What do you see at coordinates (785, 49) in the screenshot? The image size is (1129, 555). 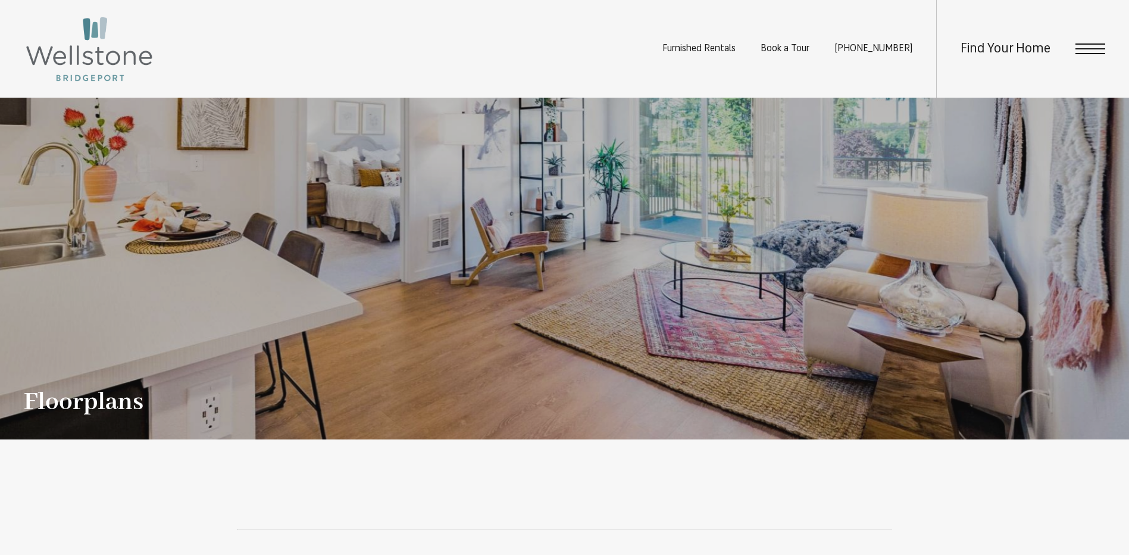 I see `span: Book a Tour` at bounding box center [785, 49].